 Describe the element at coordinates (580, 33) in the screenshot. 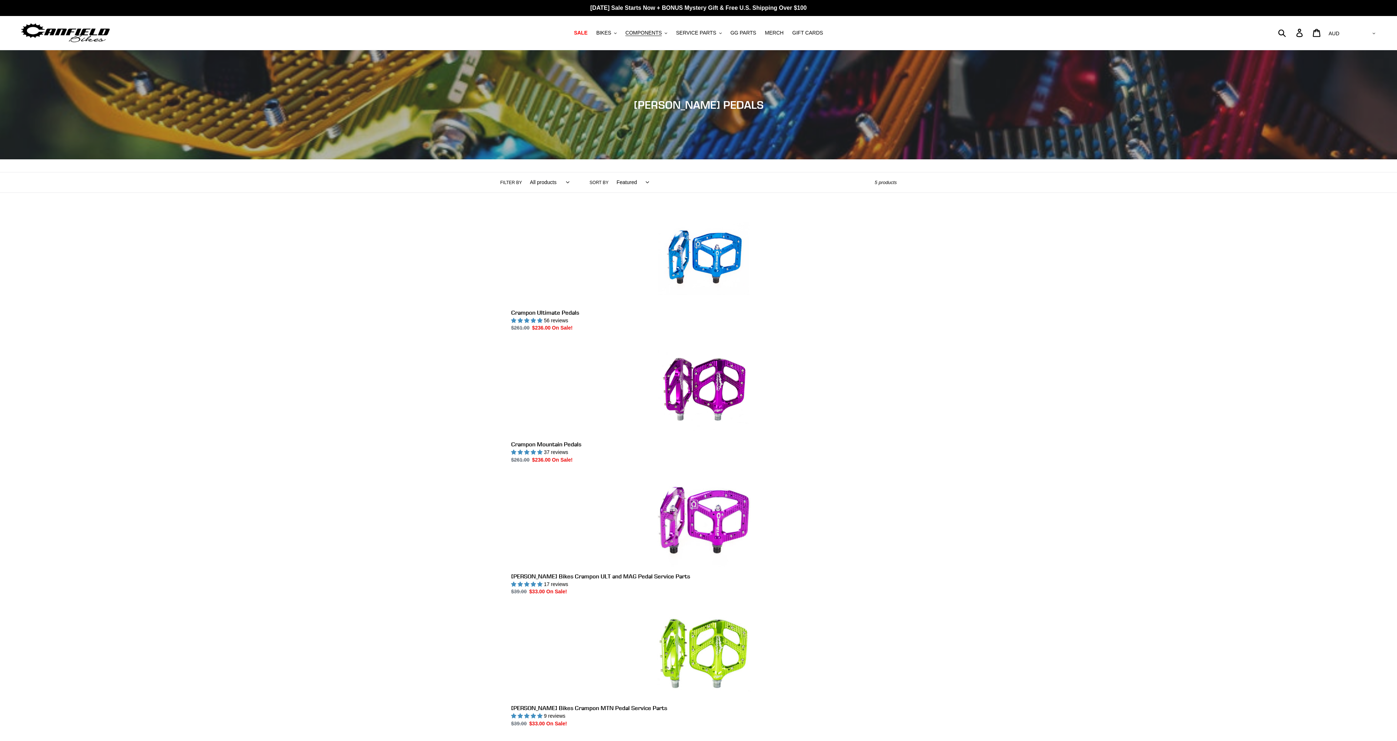

I see `a: SALE` at that location.